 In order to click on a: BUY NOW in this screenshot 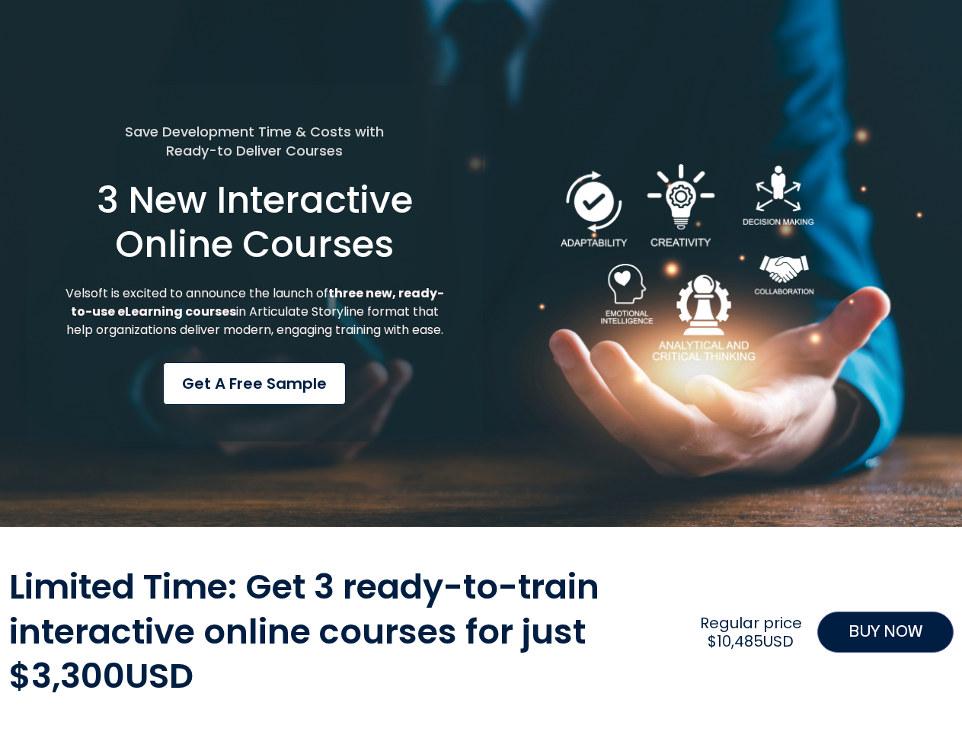, I will do `click(885, 632)`.